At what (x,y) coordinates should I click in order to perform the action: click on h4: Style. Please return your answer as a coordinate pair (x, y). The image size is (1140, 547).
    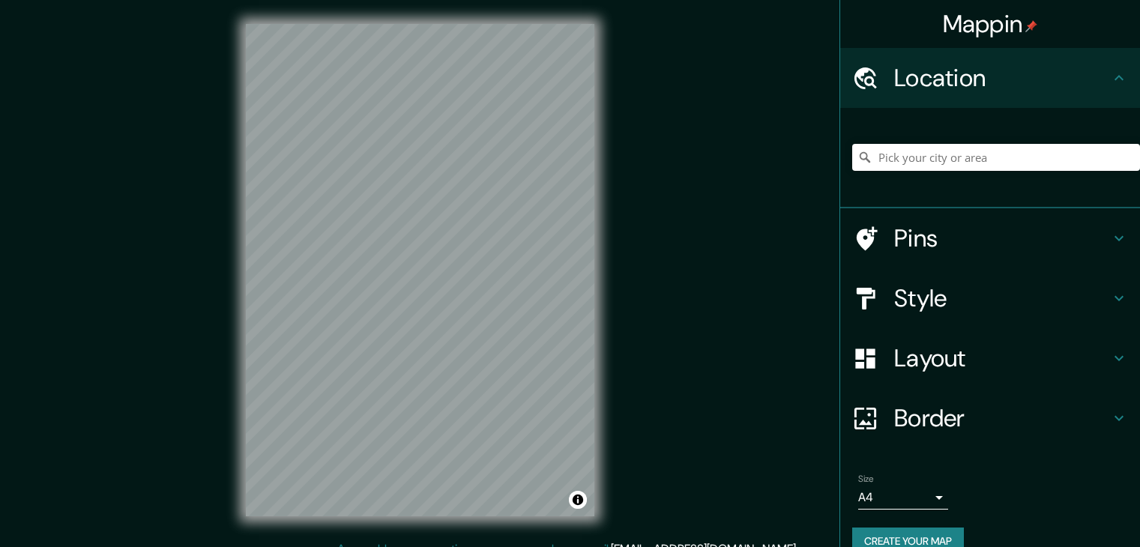
    Looking at the image, I should click on (1002, 298).